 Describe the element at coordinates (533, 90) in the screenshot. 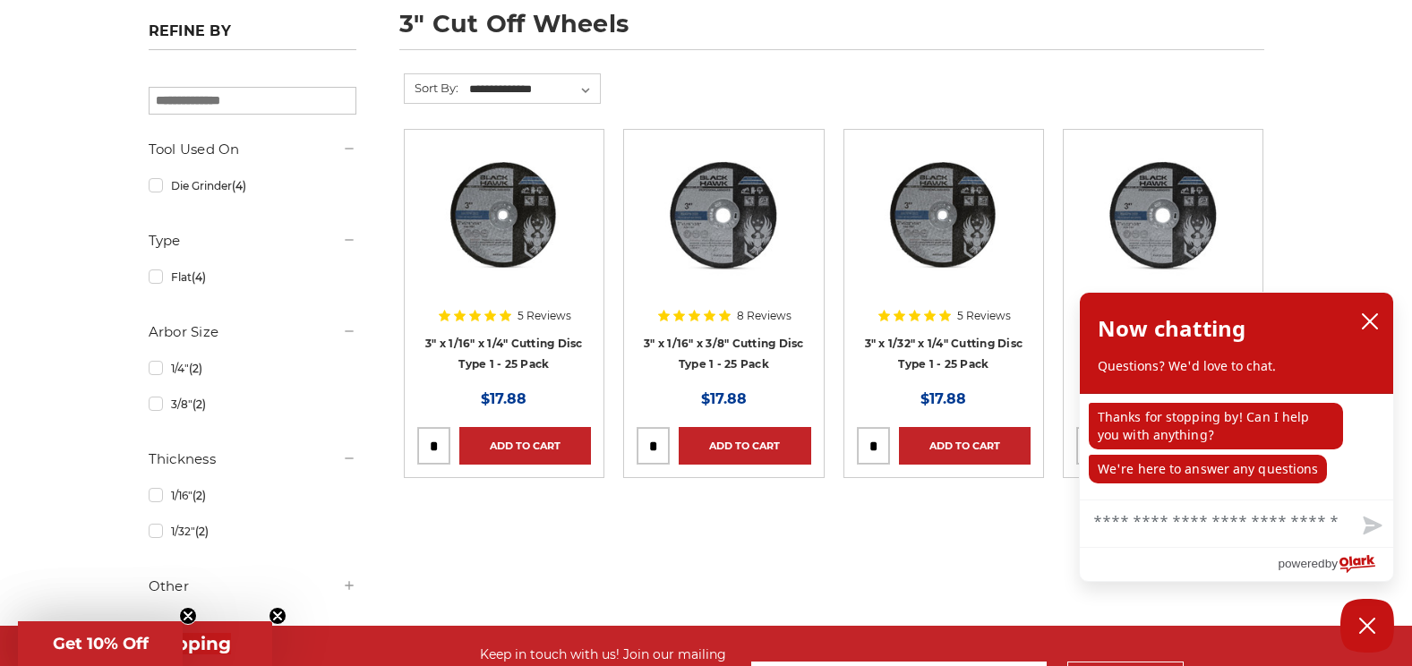

I see `select: Sort By:` at that location.